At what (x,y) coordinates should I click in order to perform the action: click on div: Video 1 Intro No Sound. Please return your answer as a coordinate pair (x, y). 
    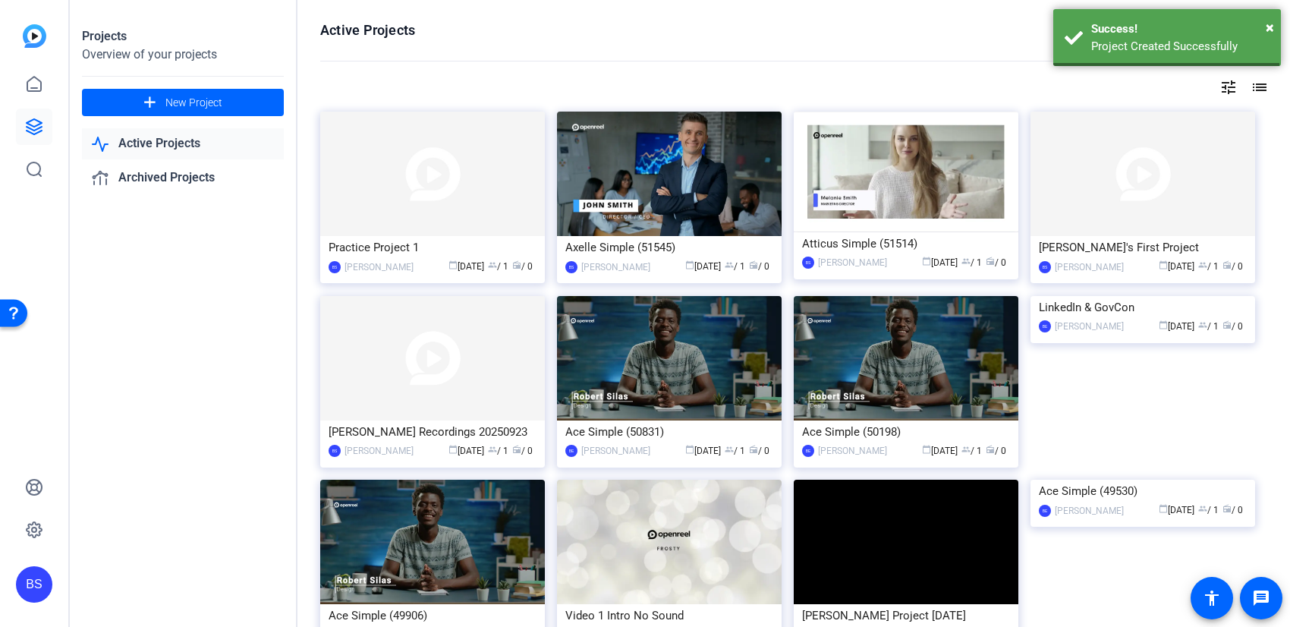
    Looking at the image, I should click on (669, 615).